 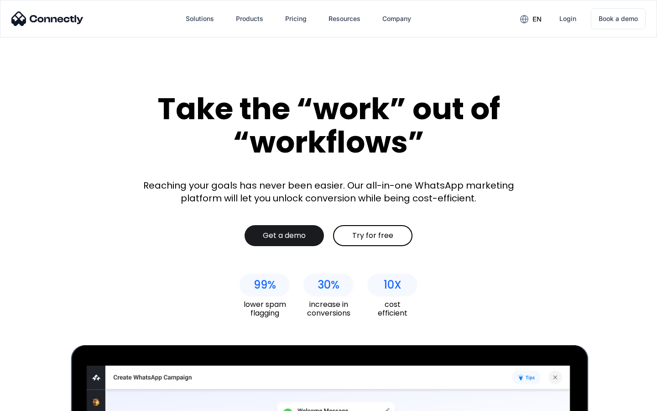 What do you see at coordinates (47, 19) in the screenshot?
I see `img: Connectly Logo` at bounding box center [47, 19].